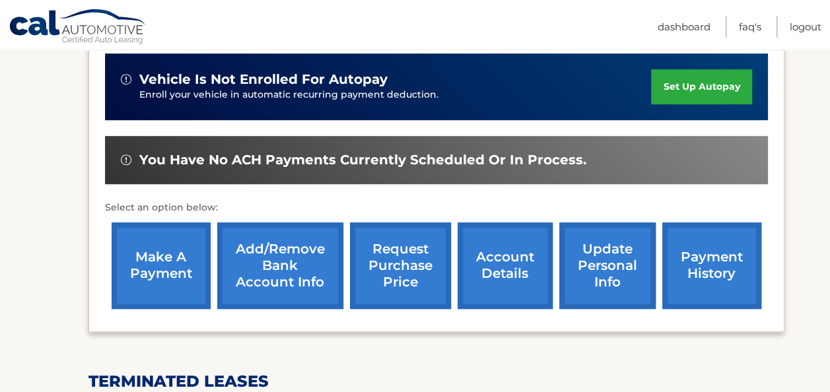 This screenshot has width=830, height=392. I want to click on span: vehicle is not enrolled for autopay, so click(263, 79).